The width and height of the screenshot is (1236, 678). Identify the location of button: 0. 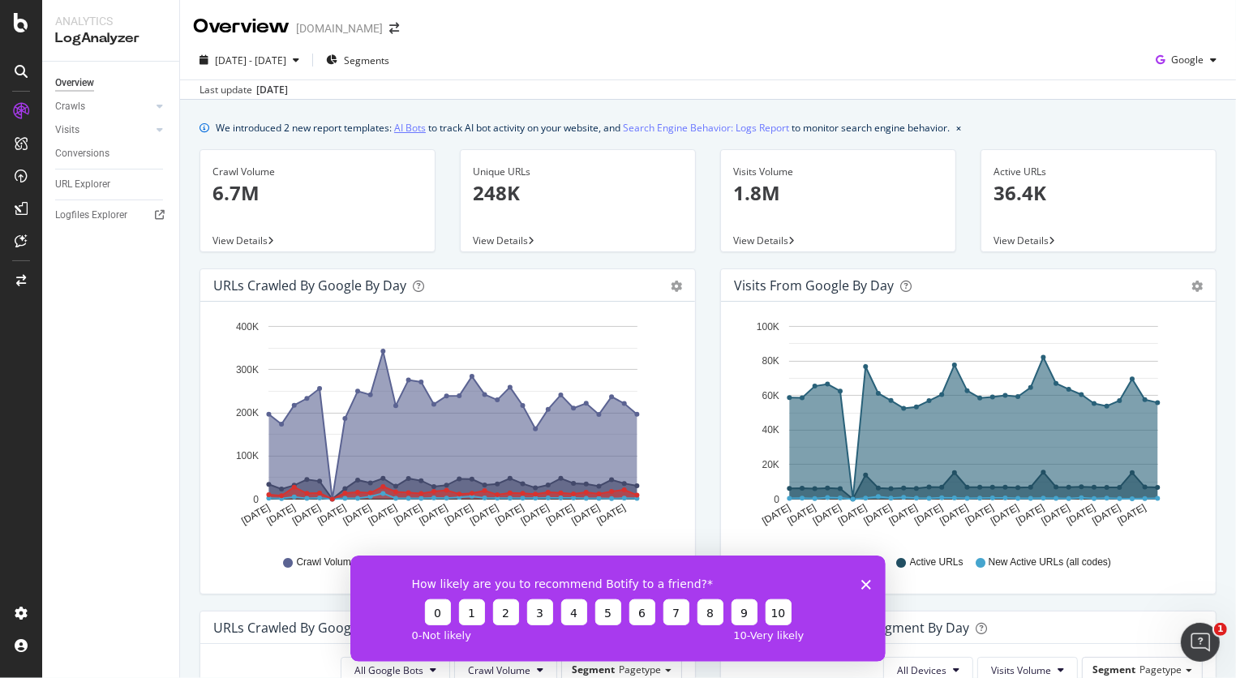
(88, 57).